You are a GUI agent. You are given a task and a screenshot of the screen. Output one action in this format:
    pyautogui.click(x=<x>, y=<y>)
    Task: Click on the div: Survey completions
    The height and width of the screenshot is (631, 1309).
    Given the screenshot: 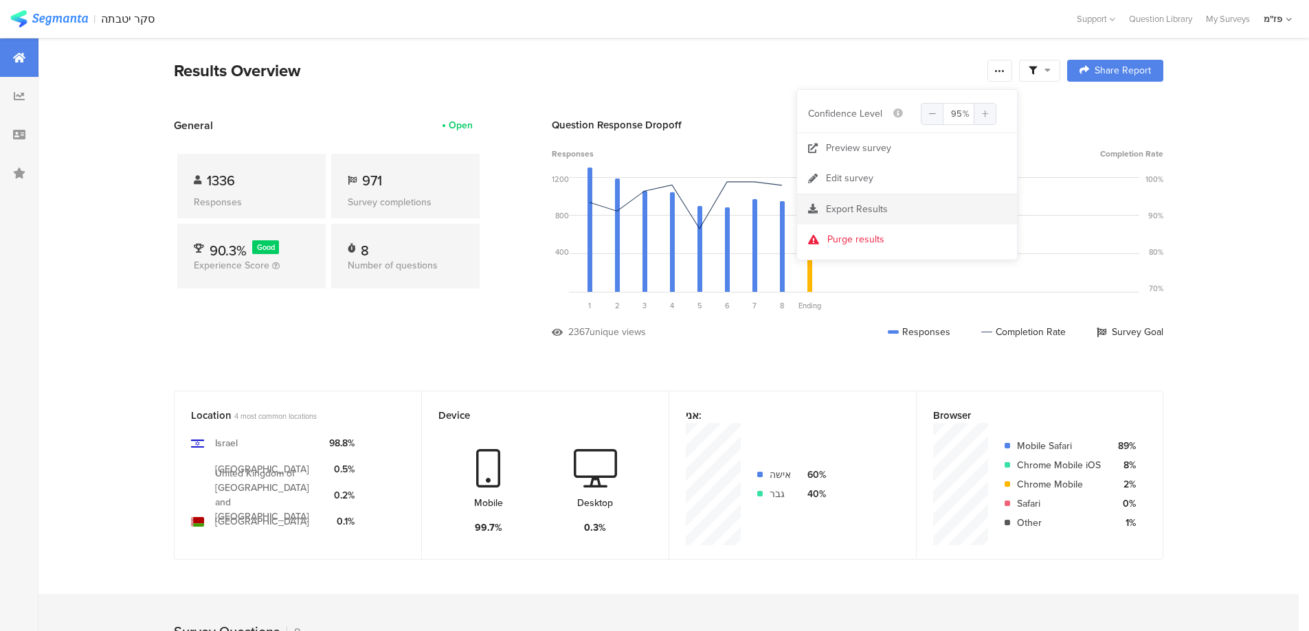 What is the action you would take?
    pyautogui.click(x=405, y=202)
    